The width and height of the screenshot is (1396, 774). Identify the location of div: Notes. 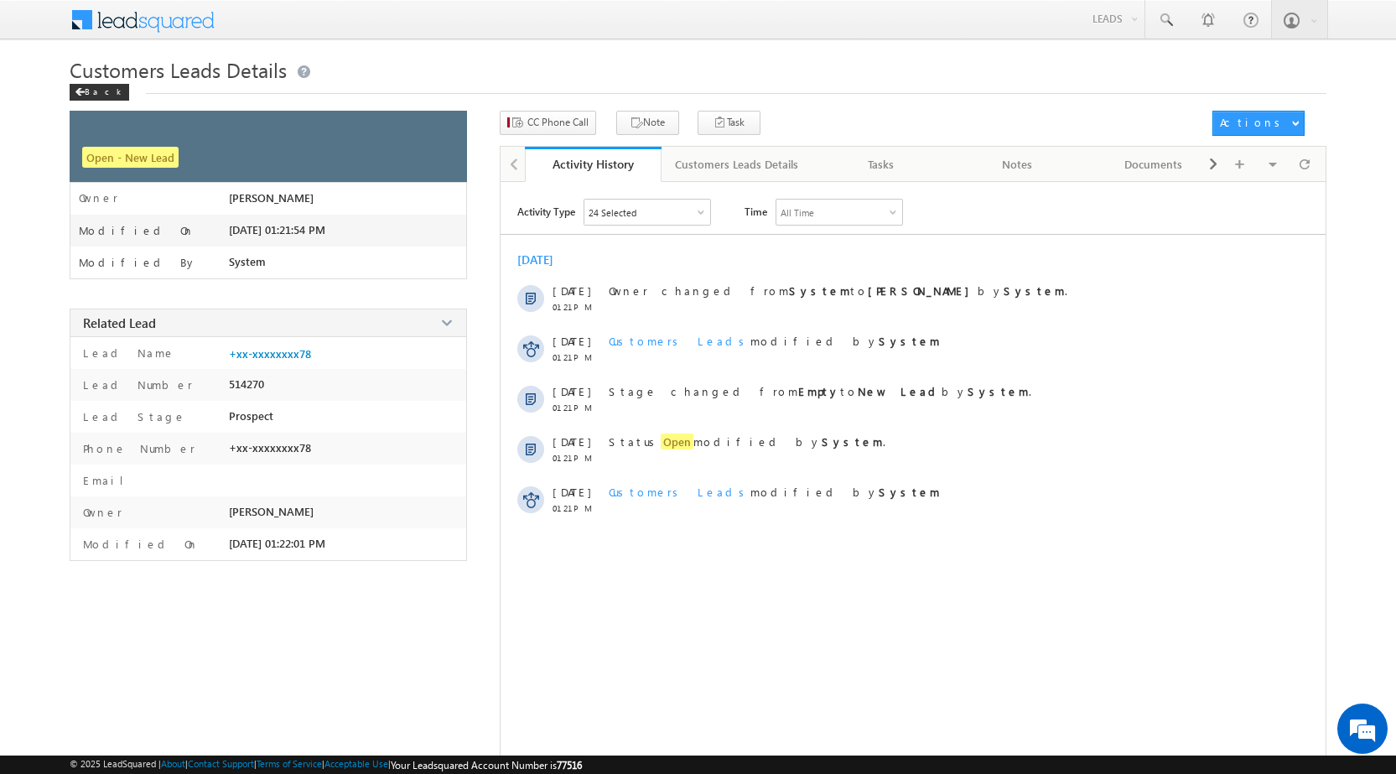
(1017, 164).